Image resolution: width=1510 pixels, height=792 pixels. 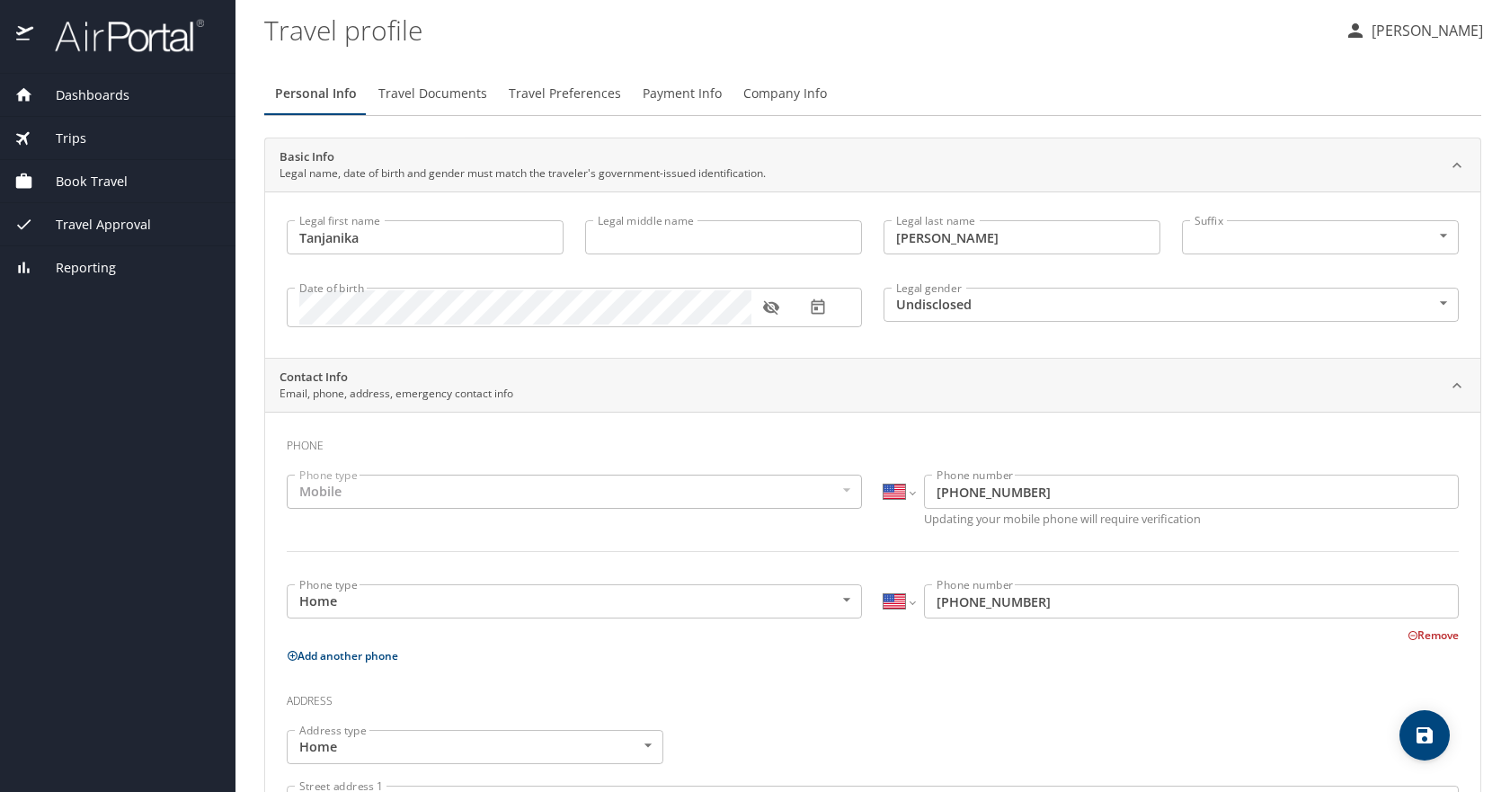 I want to click on span: Reporting, so click(x=75, y=268).